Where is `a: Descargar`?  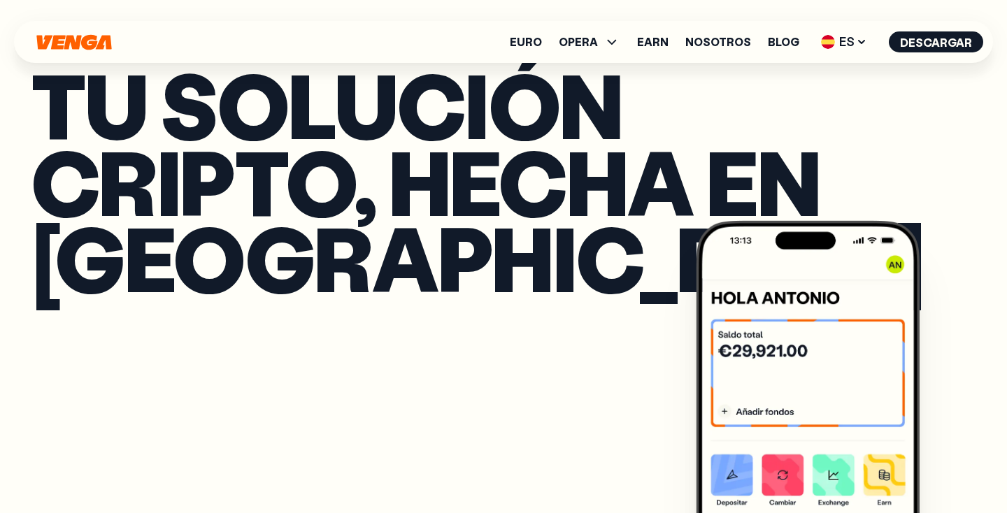 a: Descargar is located at coordinates (935, 42).